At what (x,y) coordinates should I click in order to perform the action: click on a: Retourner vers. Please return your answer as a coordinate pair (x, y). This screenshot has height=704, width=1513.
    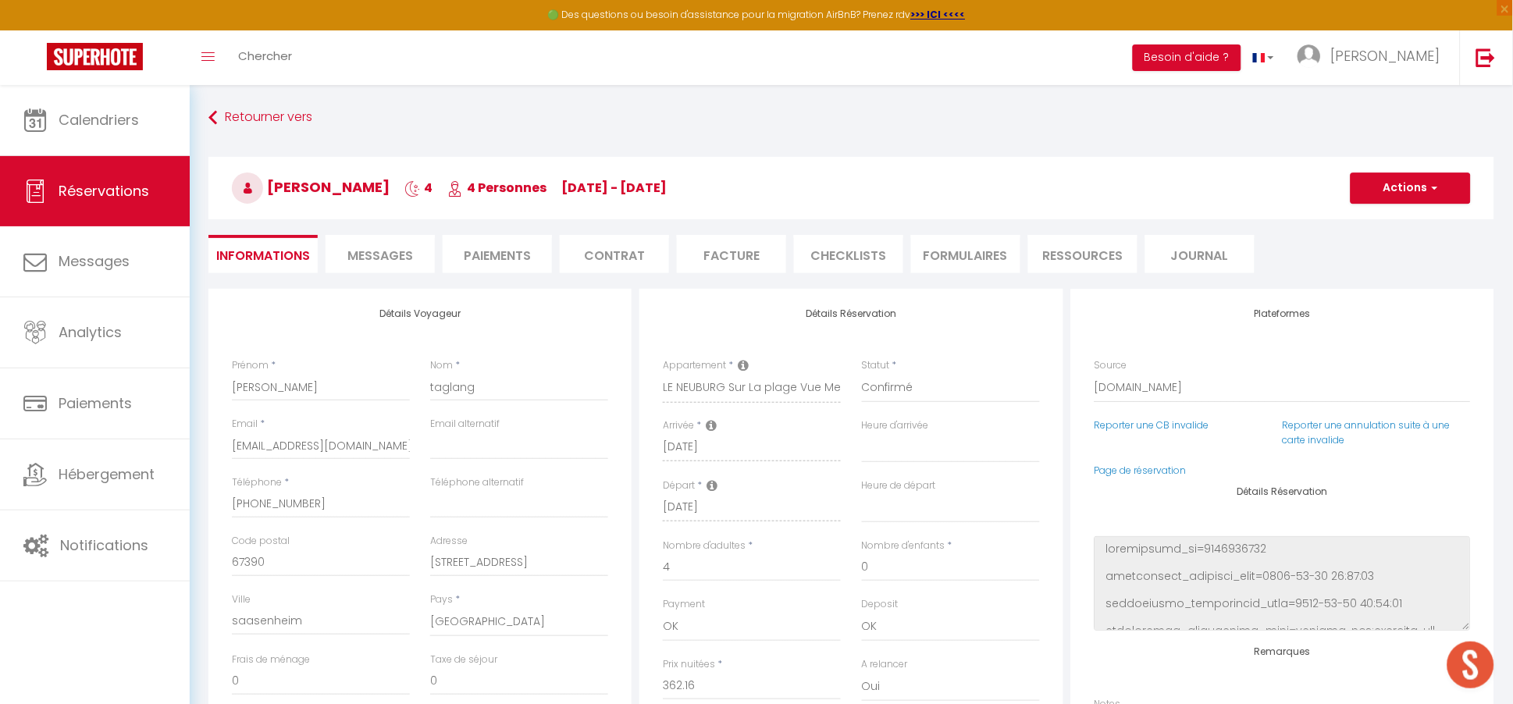
    Looking at the image, I should click on (851, 118).